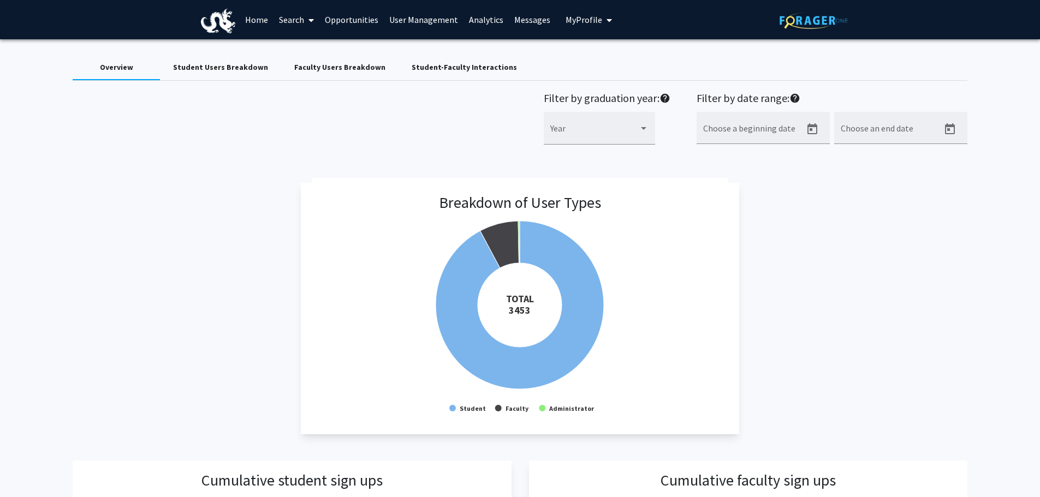 This screenshot has height=497, width=1040. What do you see at coordinates (218, 21) in the screenshot?
I see `img: Drexel University Logo` at bounding box center [218, 21].